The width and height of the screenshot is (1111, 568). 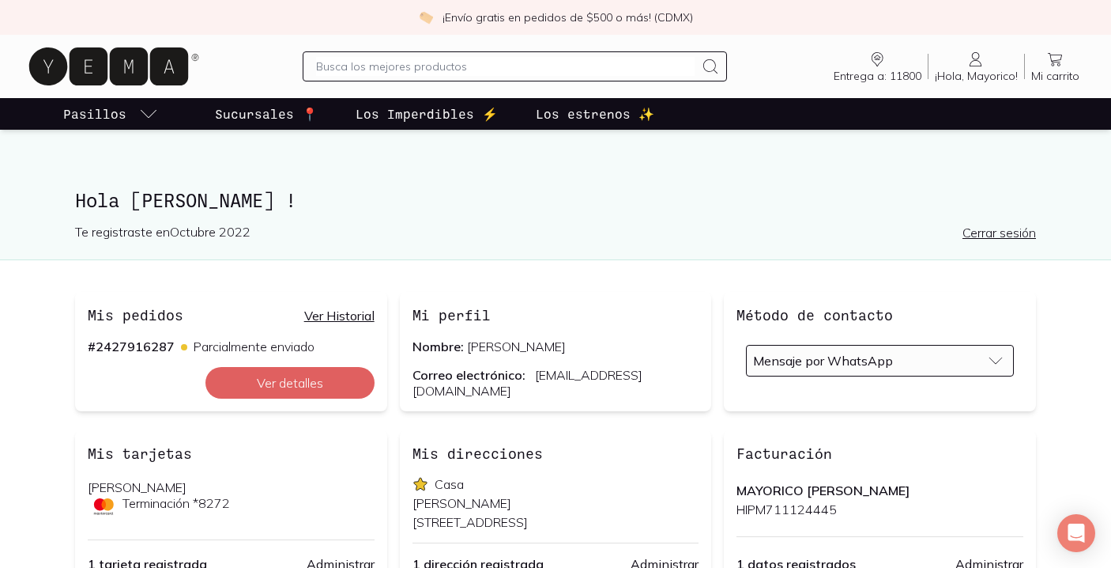 I want to click on h3: Método de contacto, so click(x=815, y=315).